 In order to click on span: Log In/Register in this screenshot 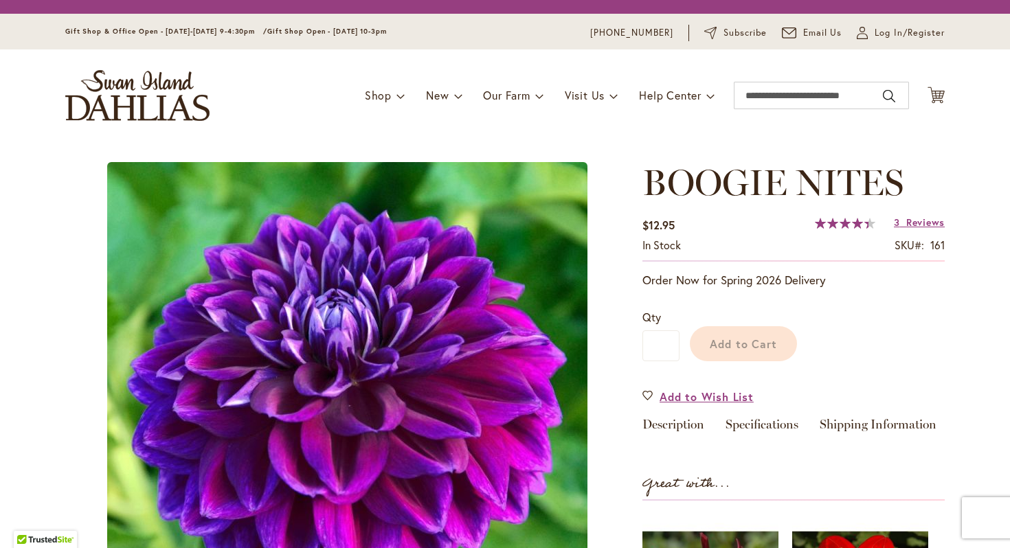, I will do `click(910, 33)`.